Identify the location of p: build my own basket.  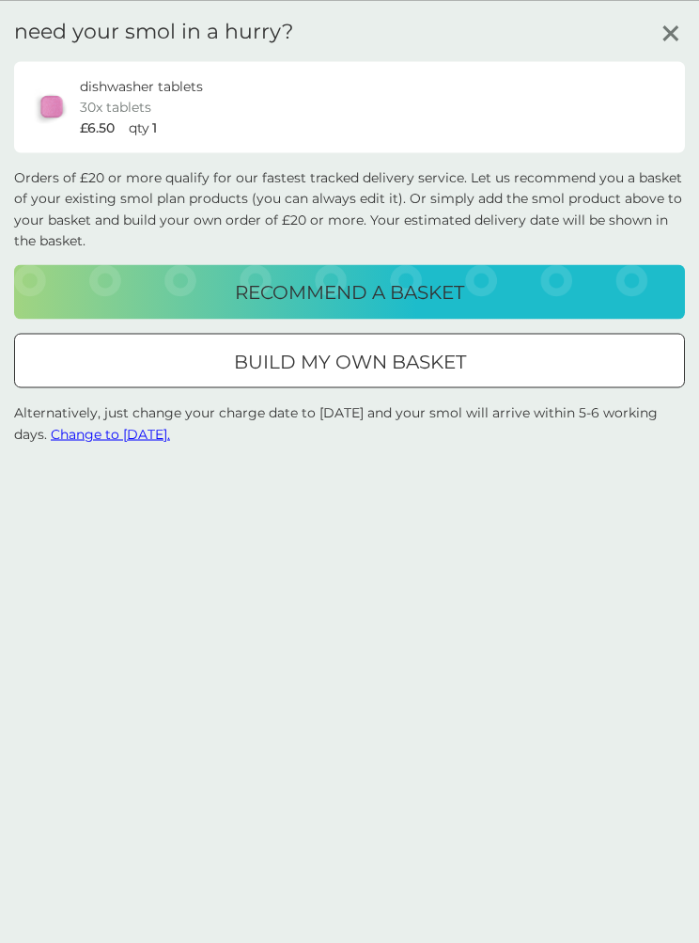
(350, 362).